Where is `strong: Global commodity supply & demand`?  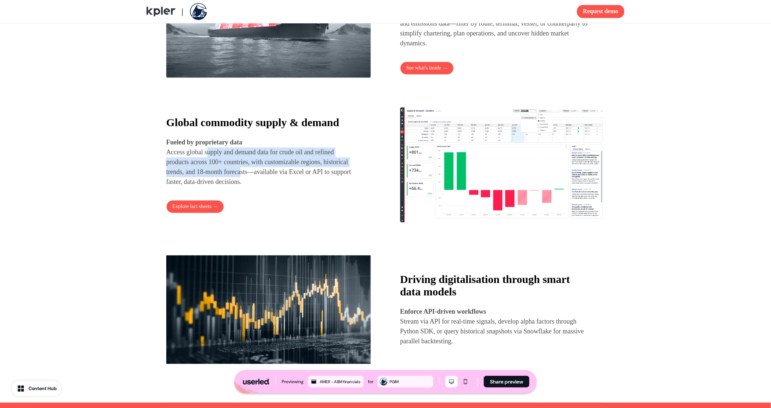 strong: Global commodity supply & demand is located at coordinates (252, 122).